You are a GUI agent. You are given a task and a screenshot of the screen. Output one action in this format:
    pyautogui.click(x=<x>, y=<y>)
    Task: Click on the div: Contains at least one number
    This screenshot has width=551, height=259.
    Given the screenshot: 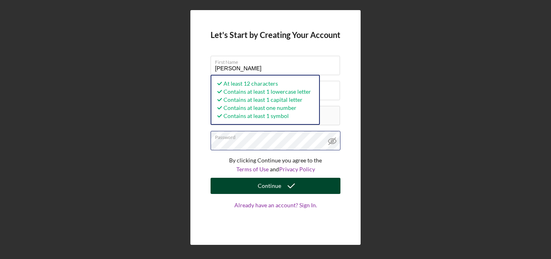 What is the action you would take?
    pyautogui.click(x=263, y=108)
    